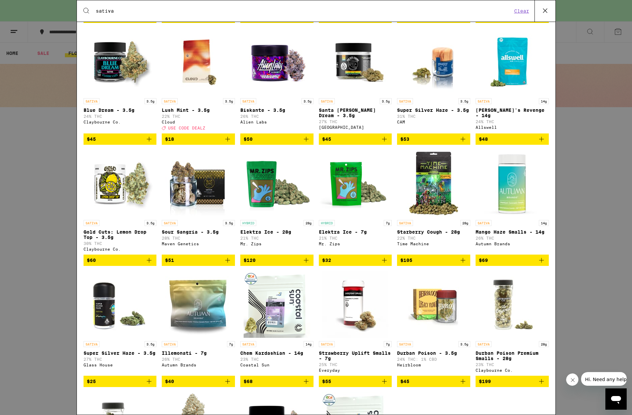 The height and width of the screenshot is (415, 632). What do you see at coordinates (120, 235) in the screenshot?
I see `p: Gold Cuts: Lemon Drop Top - 3.5g` at bounding box center [120, 235].